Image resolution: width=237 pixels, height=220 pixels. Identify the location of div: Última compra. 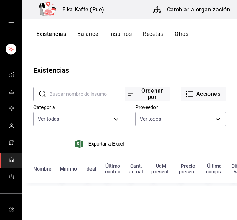
(214, 169).